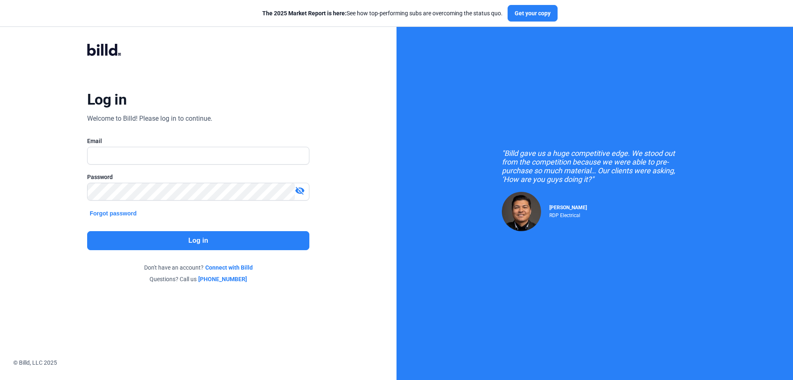 The height and width of the screenshot is (380, 793). Describe the element at coordinates (198, 177) in the screenshot. I see `div: Password` at that location.